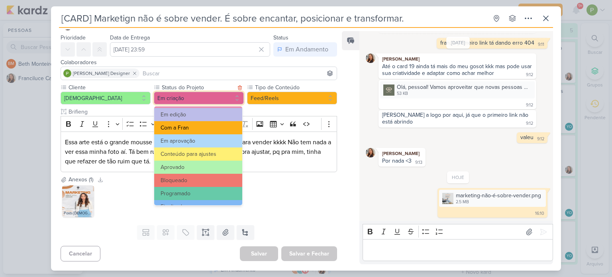 This screenshot has width=612, height=277. Describe the element at coordinates (296, 87) in the screenshot. I see `label: Tipo de Conteúdo` at that location.